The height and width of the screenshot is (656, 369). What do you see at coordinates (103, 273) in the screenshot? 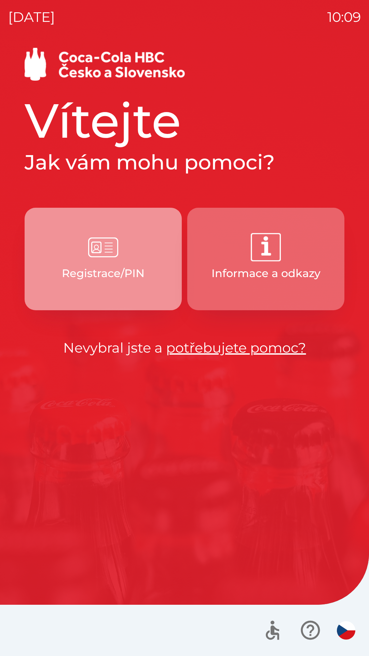
I see `p: Registrace/PIN` at bounding box center [103, 273].